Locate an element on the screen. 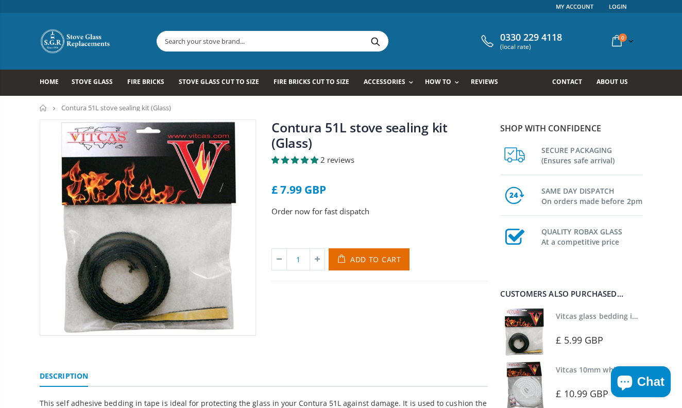 Image resolution: width=682 pixels, height=408 pixels. span: Fire Bricks Cut To Size is located at coordinates (311, 81).